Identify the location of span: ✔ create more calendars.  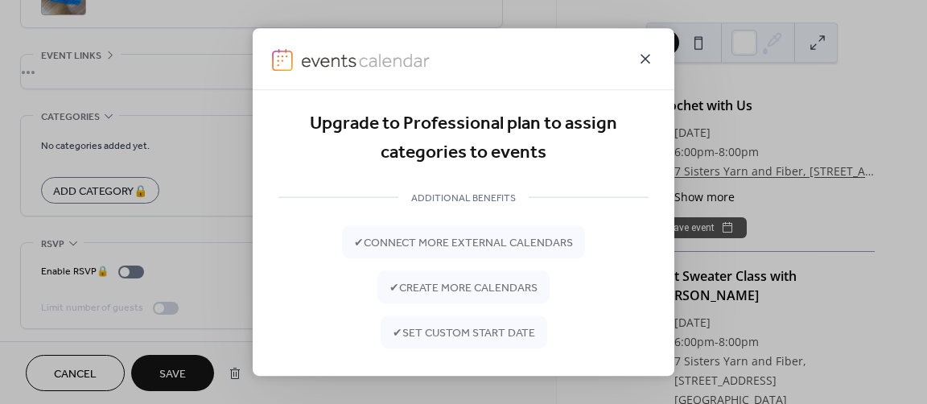
(463, 287).